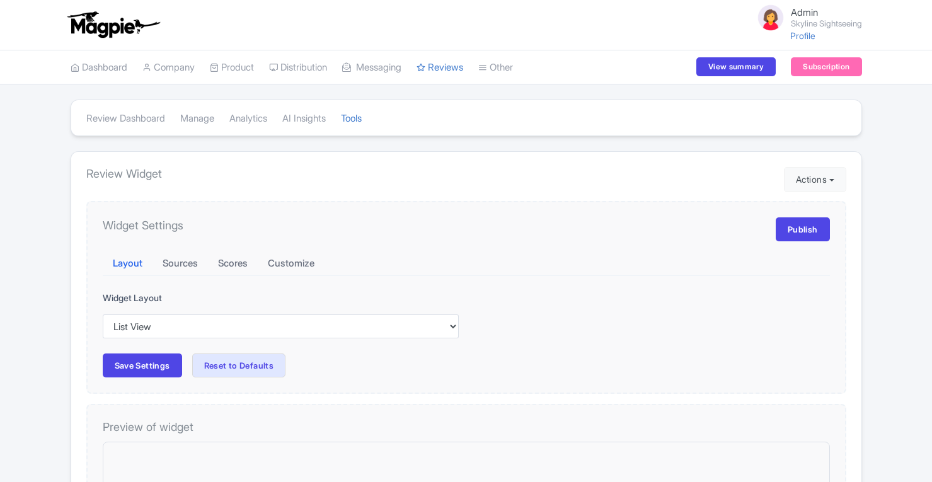 The height and width of the screenshot is (482, 932). What do you see at coordinates (248, 118) in the screenshot?
I see `a: Analytics` at bounding box center [248, 118].